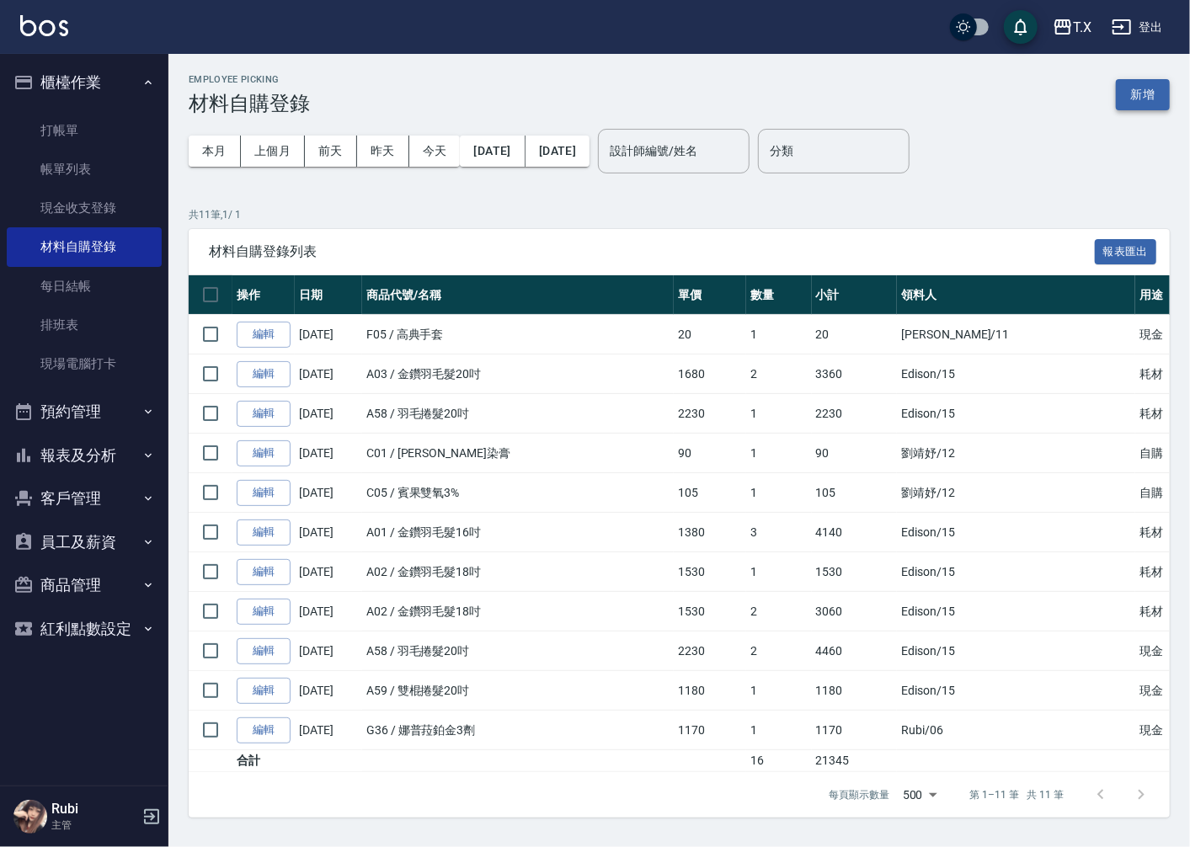  What do you see at coordinates (920, 795) in the screenshot?
I see `div: 500` at bounding box center [920, 795].